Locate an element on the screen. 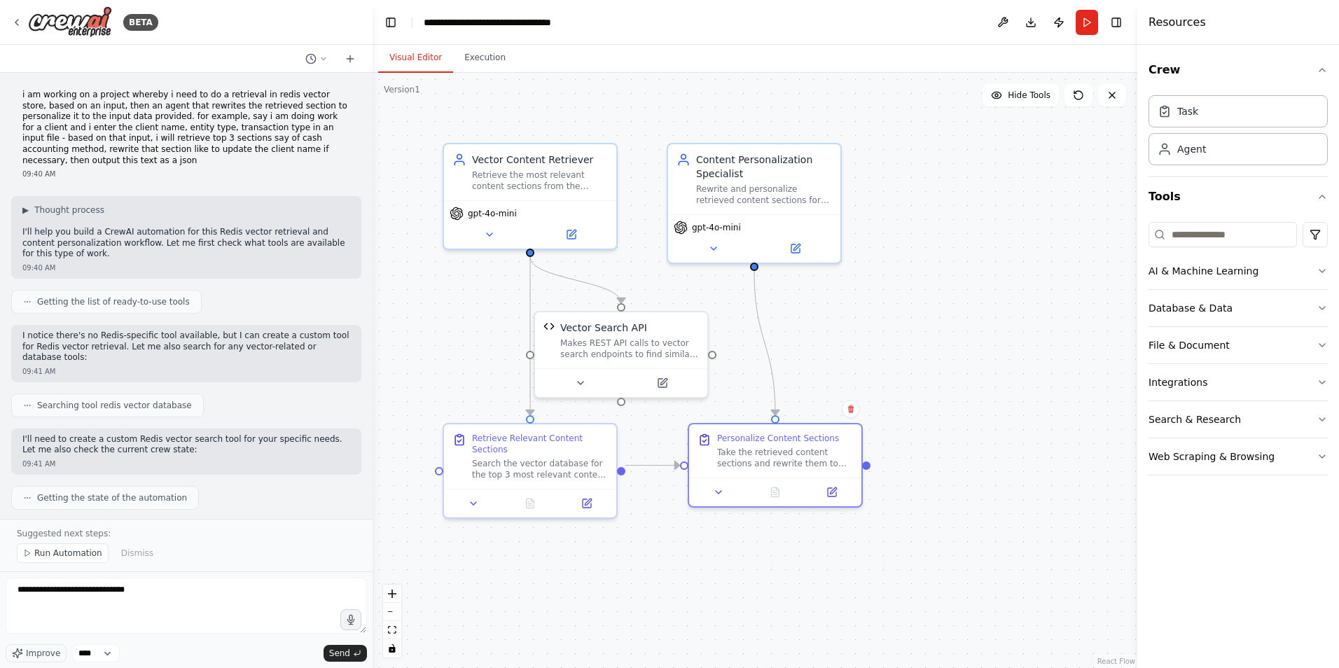  div: Content Personalization Specialist is located at coordinates (764, 167).